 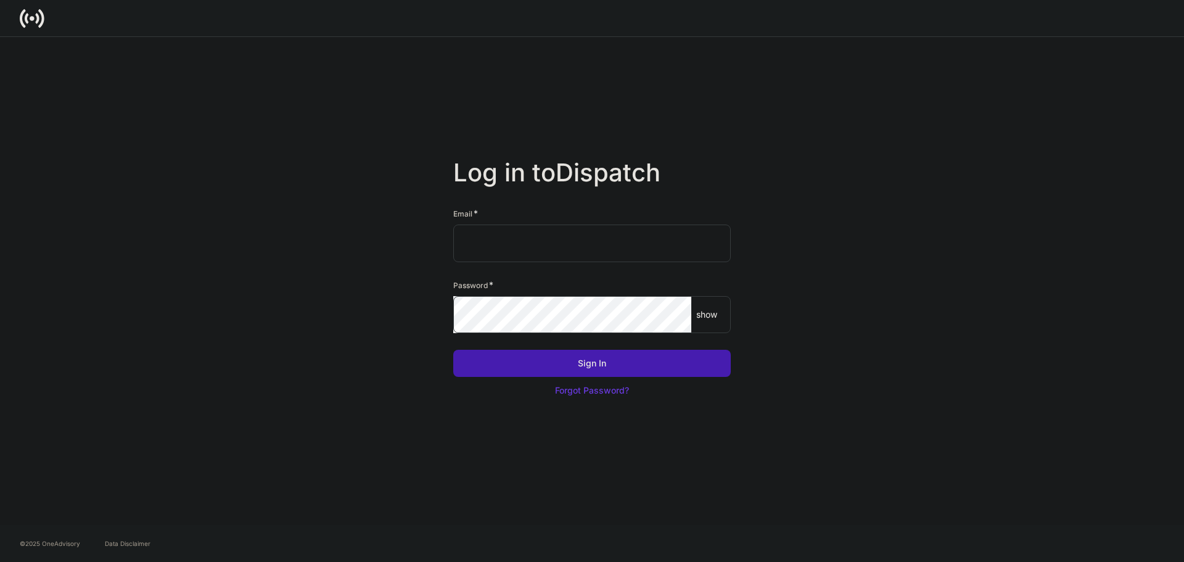 What do you see at coordinates (465, 213) in the screenshot?
I see `h6: Email` at bounding box center [465, 213].